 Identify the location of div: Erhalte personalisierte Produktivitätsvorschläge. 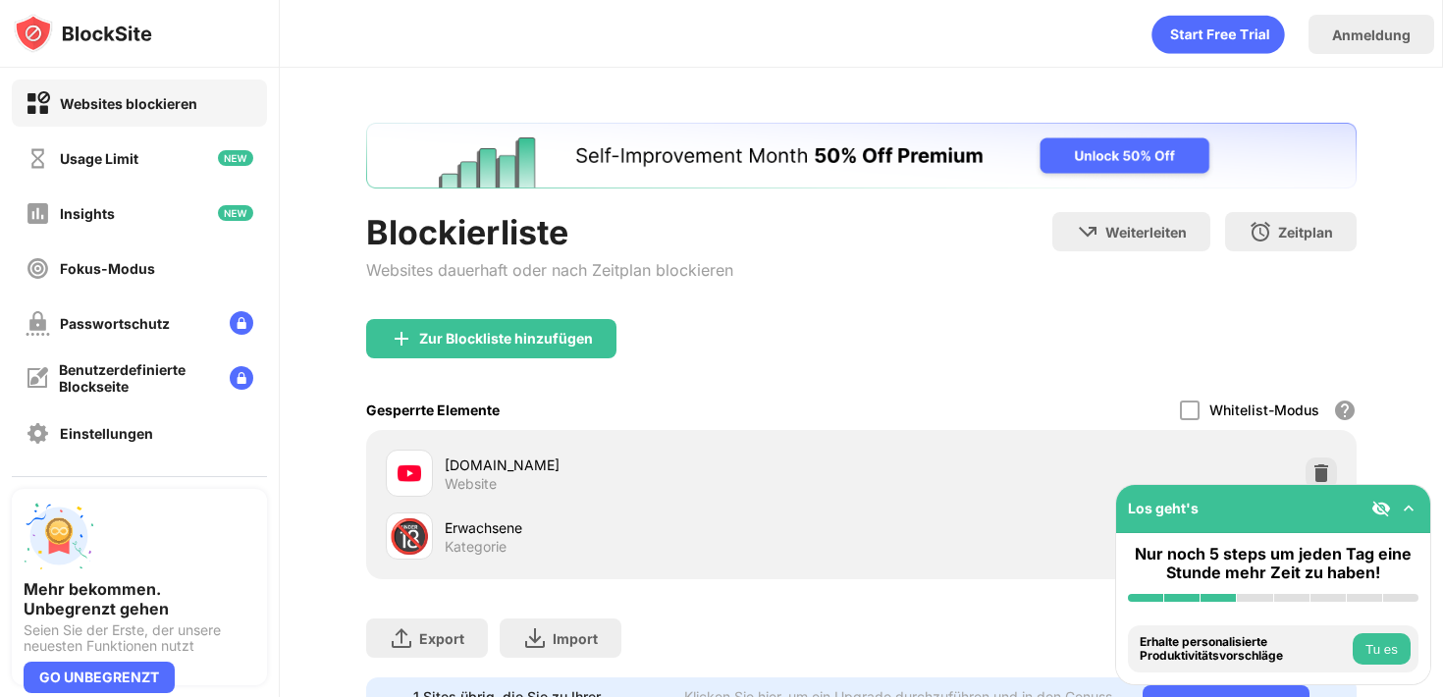
(1244, 649).